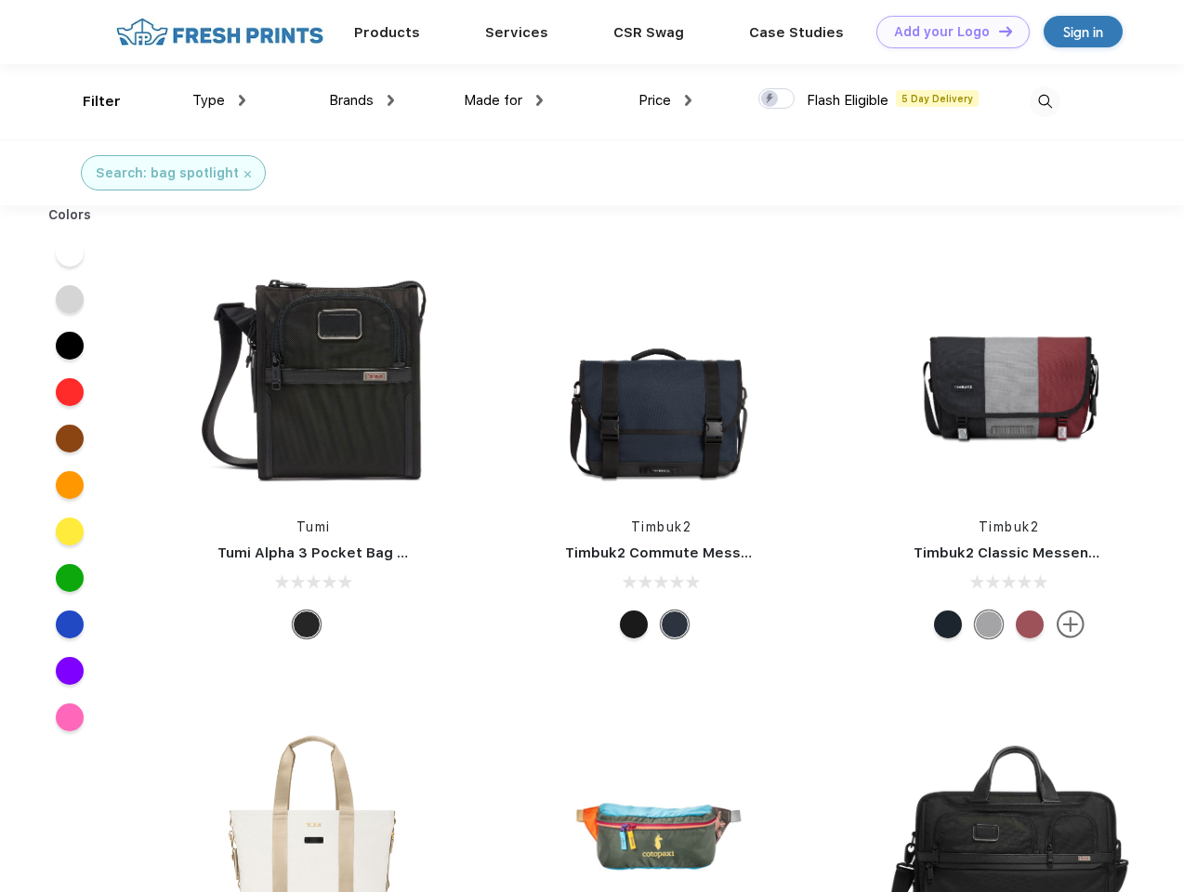  Describe the element at coordinates (690, 553) in the screenshot. I see `a: Timbuk2 Commute Messenger Bag` at that location.